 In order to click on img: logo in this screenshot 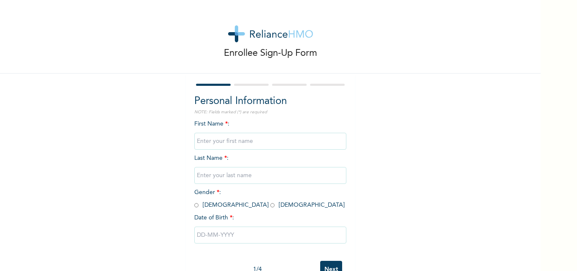, I will do `click(270, 34)`.